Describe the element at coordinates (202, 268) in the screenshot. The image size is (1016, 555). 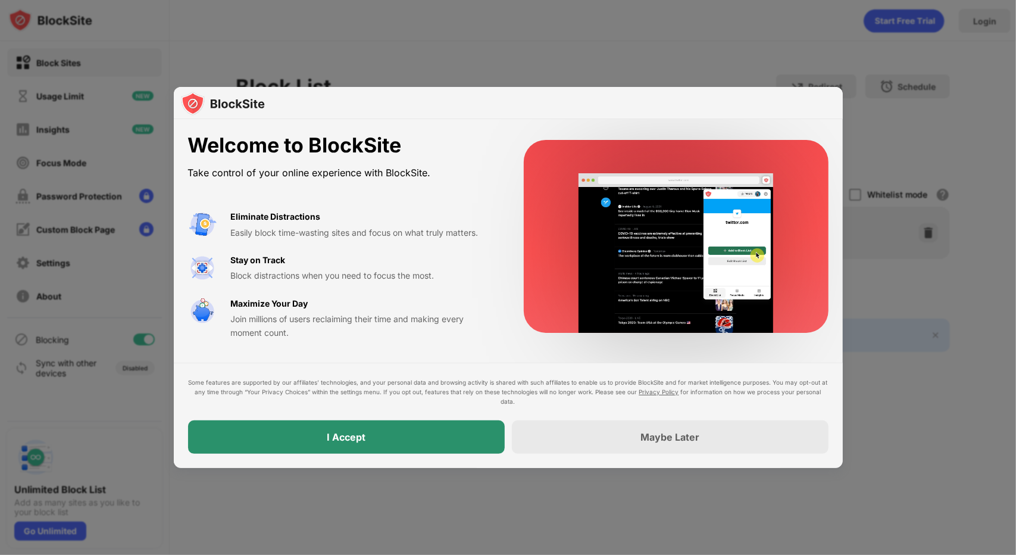
I see `img: value-focus.svg` at that location.